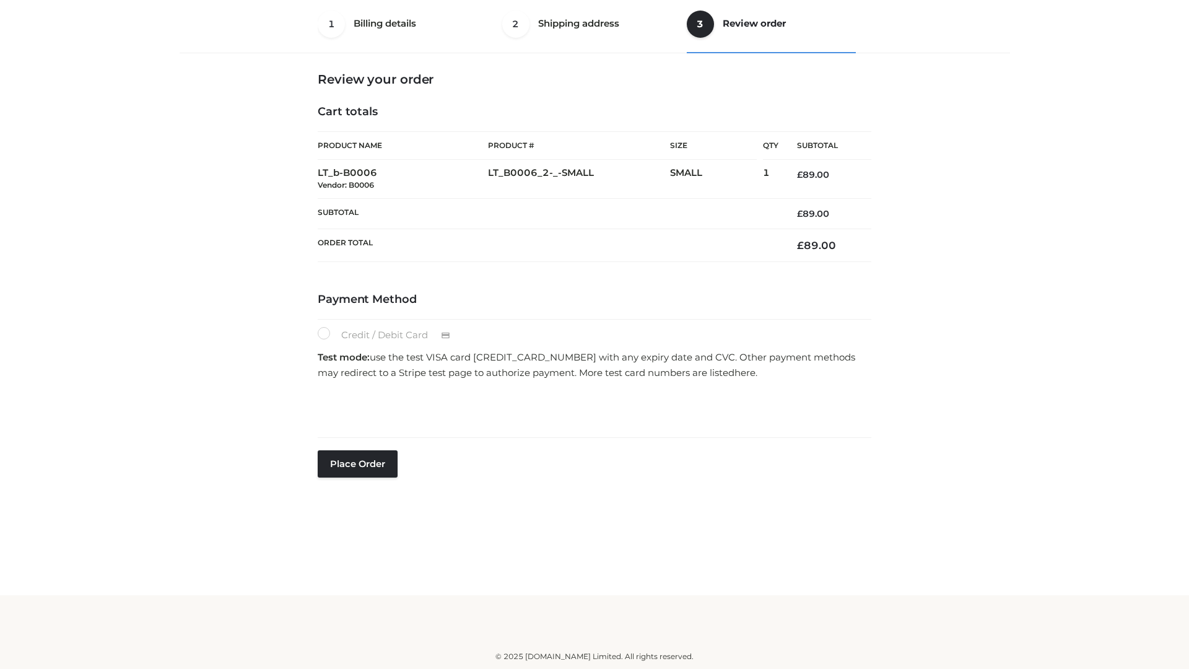  What do you see at coordinates (713, 145) in the screenshot?
I see `th: Size` at bounding box center [713, 145].